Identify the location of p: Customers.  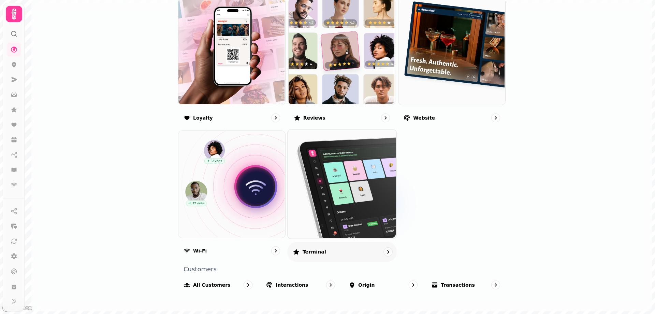
(345, 269).